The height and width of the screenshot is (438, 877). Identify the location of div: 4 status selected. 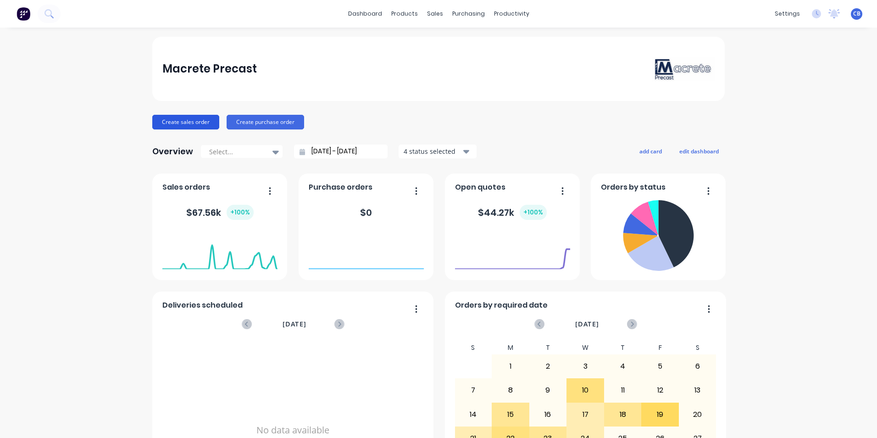
(432, 151).